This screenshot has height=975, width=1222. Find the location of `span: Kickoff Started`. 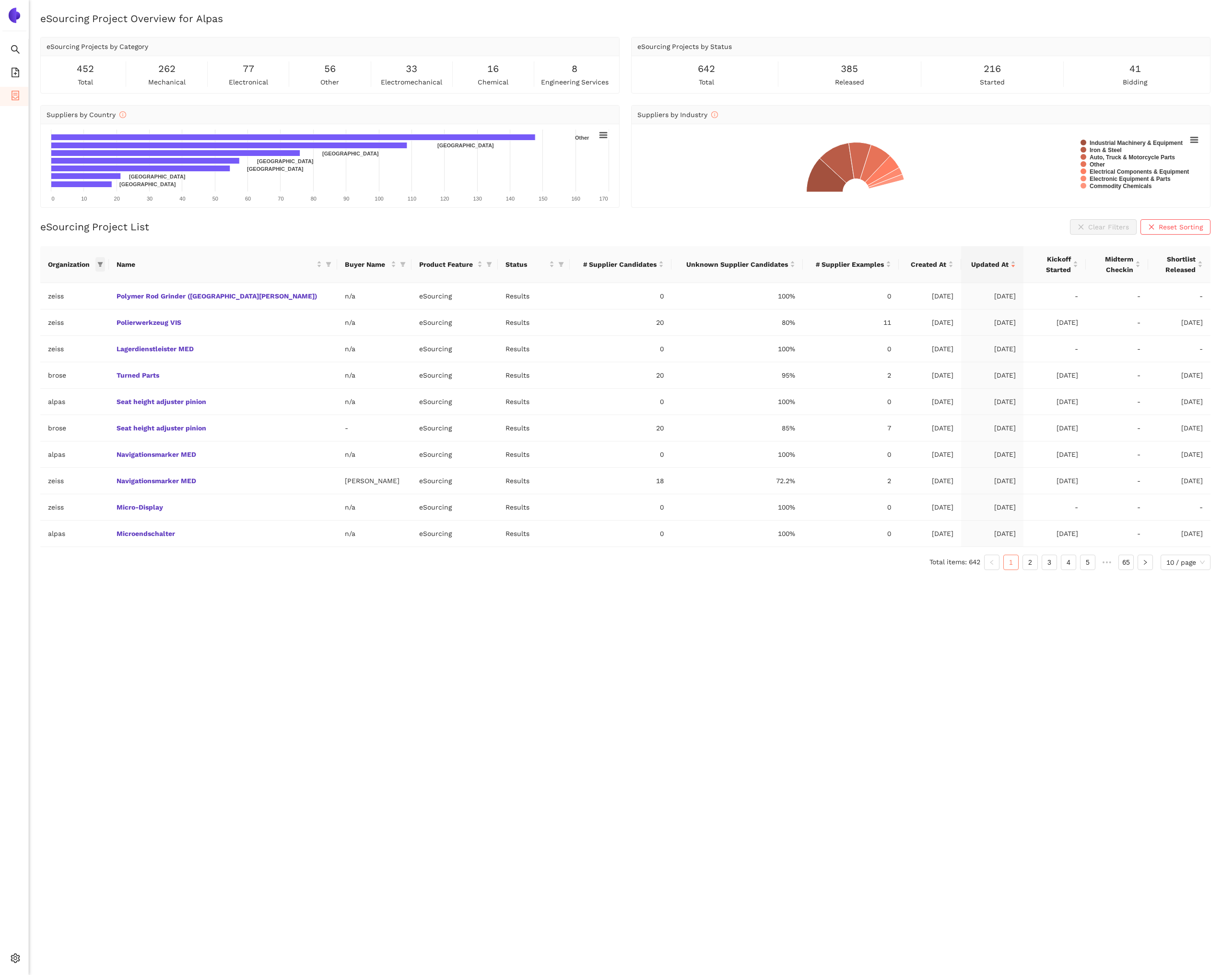

span: Kickoff Started is located at coordinates (1051, 264).